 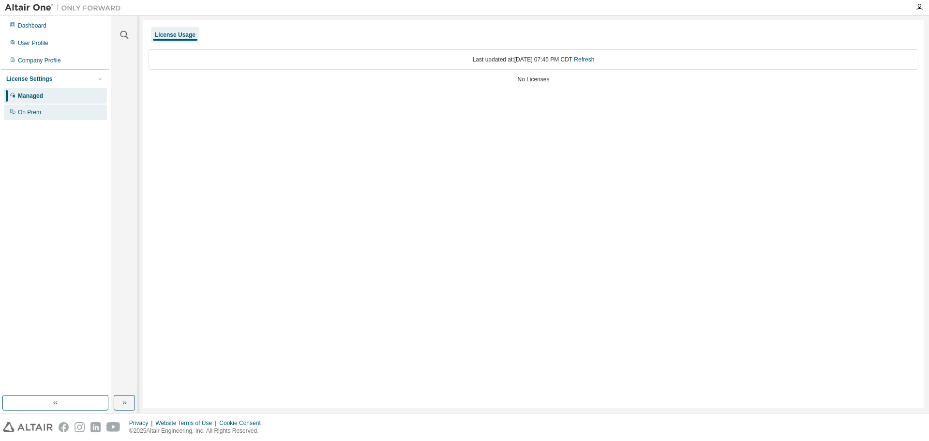 What do you see at coordinates (30, 112) in the screenshot?
I see `div: On Prem` at bounding box center [30, 112].